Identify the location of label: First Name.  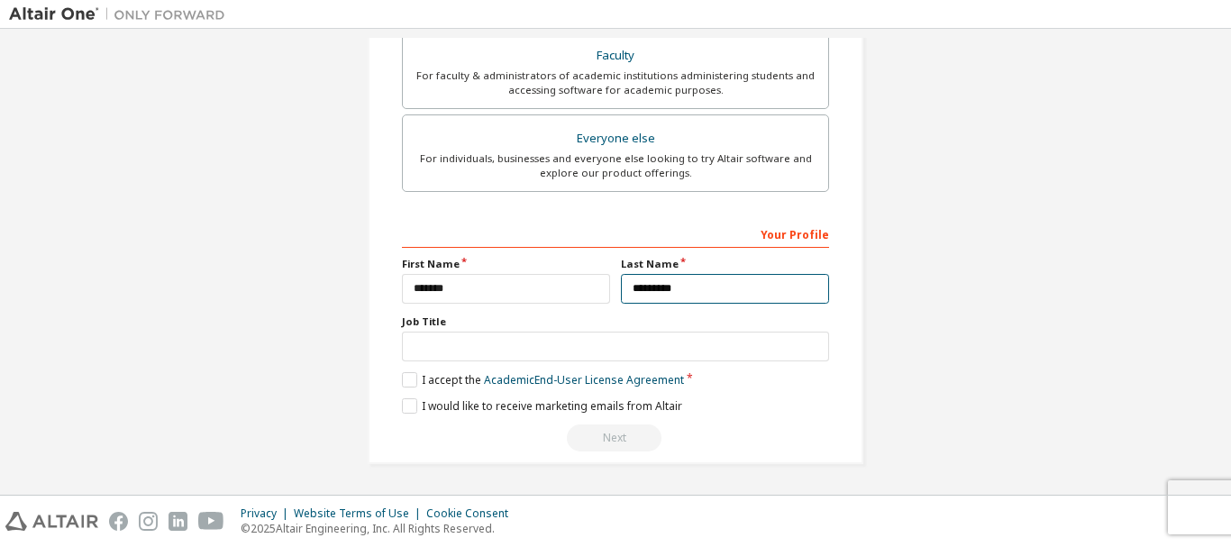
(505, 264).